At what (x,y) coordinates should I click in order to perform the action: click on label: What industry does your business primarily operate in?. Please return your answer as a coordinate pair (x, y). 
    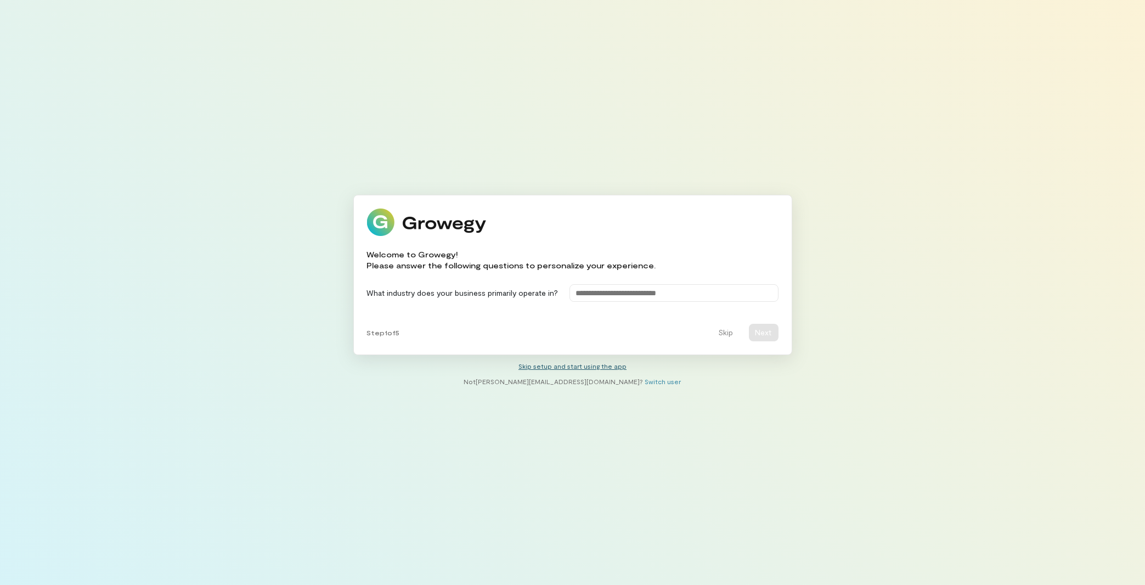
    Looking at the image, I should click on (462, 293).